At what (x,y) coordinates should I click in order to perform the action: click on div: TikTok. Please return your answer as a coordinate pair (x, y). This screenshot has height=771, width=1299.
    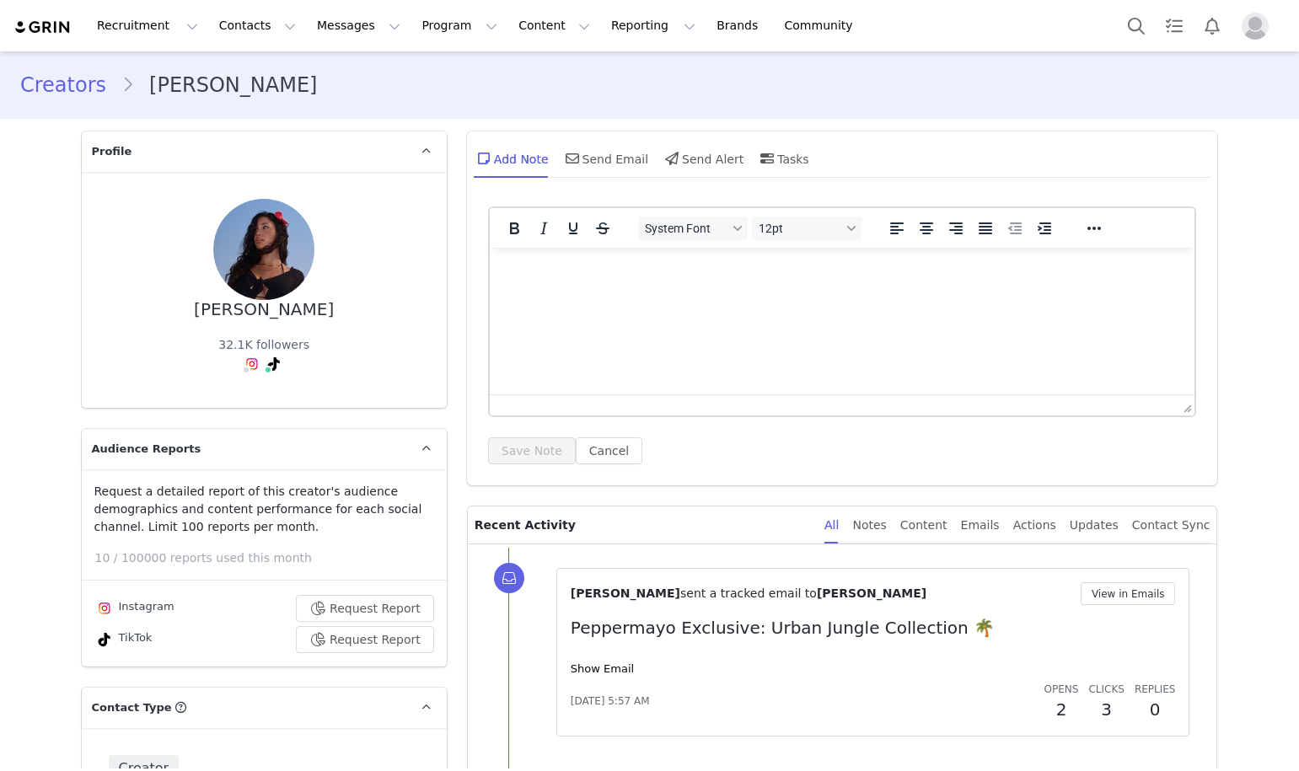
    Looking at the image, I should click on (123, 640).